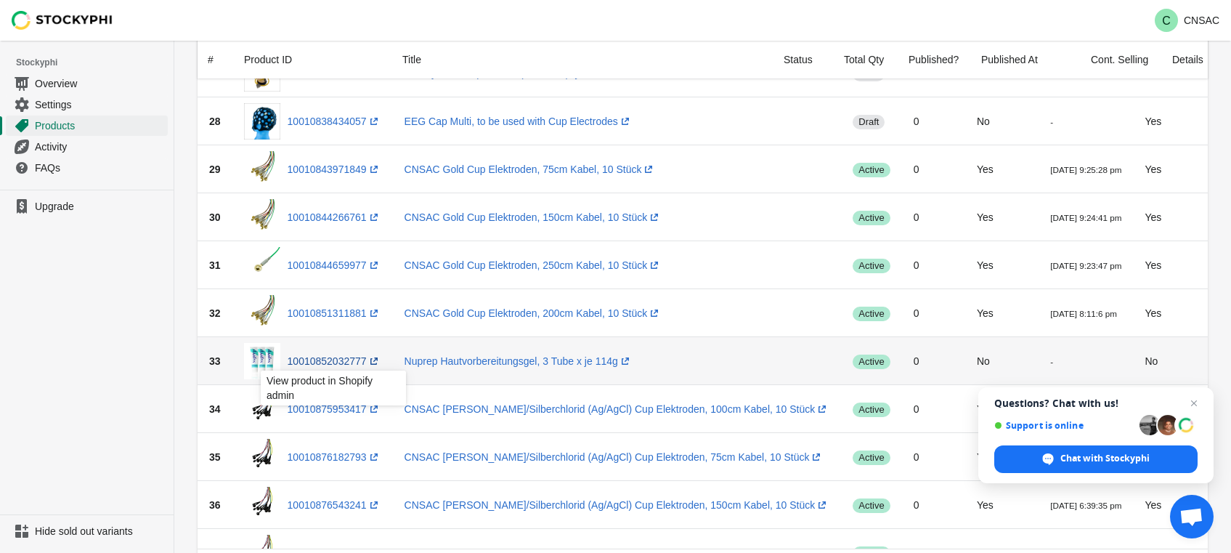 Image resolution: width=1231 pixels, height=553 pixels. Describe the element at coordinates (215, 121) in the screenshot. I see `span: 28` at that location.